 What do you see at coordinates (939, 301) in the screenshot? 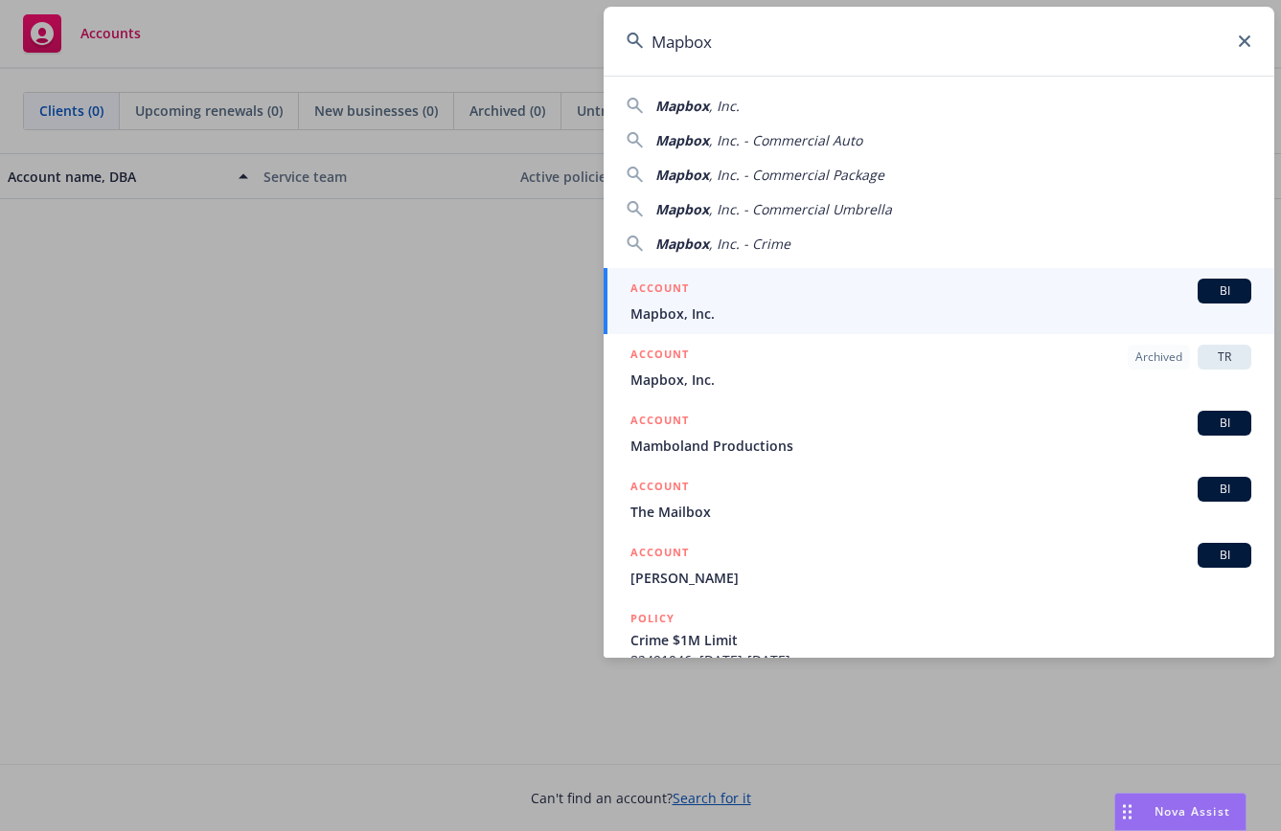
I see `a: ACCOUNTBIMapbox, Inc.` at bounding box center [939, 301].